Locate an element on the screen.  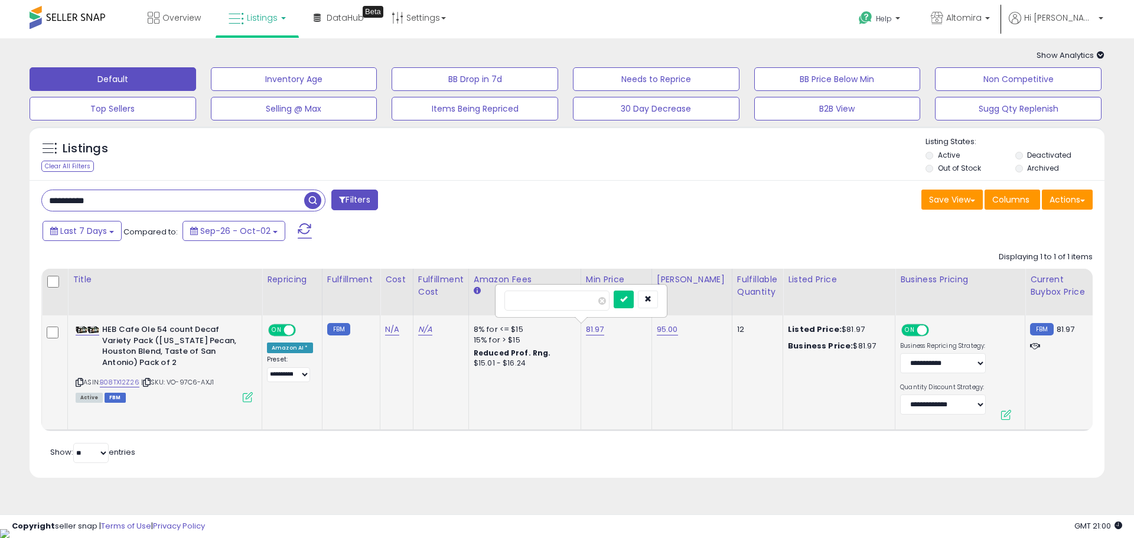
div: Title is located at coordinates (165, 279).